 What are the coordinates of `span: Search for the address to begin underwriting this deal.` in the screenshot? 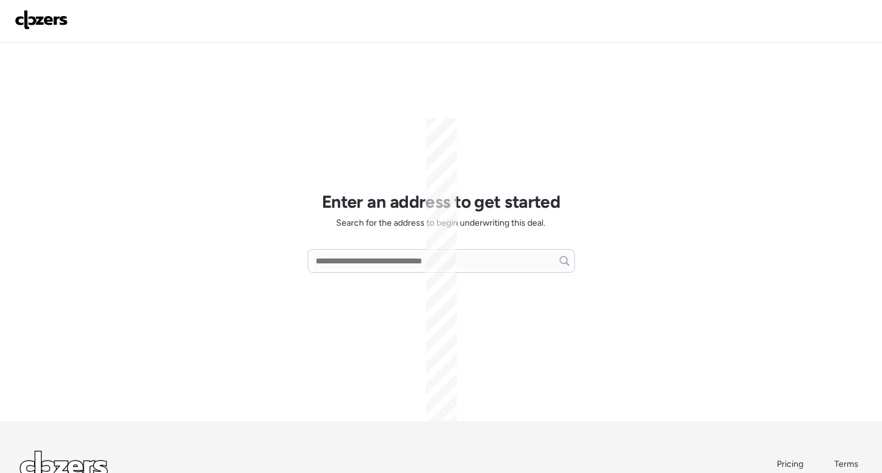 It's located at (440, 223).